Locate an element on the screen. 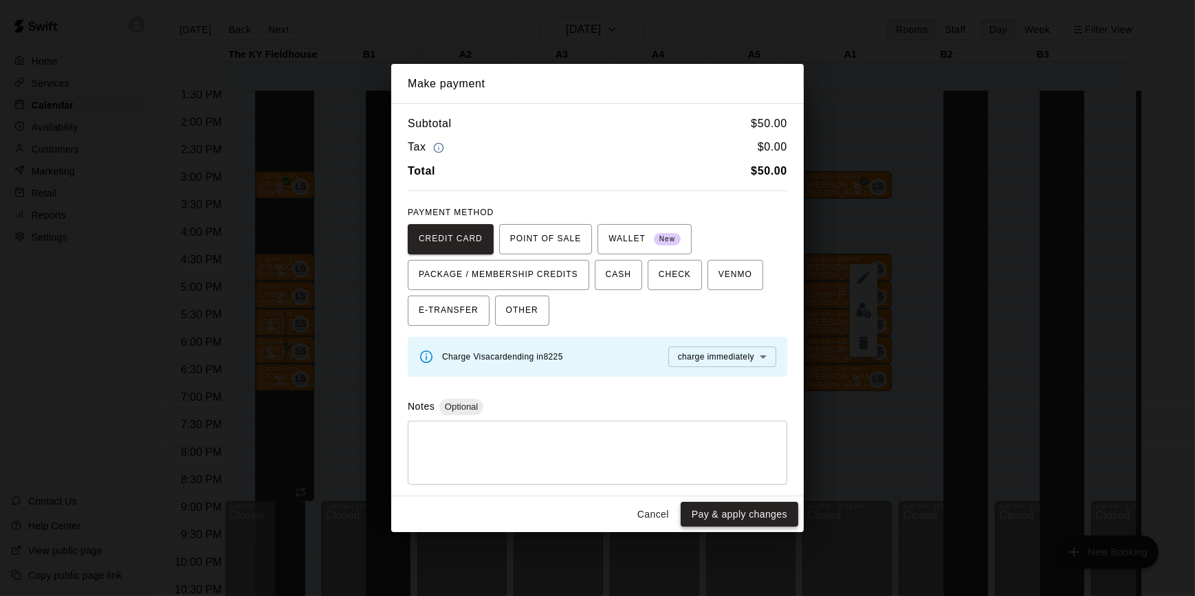 The image size is (1195, 596). span: Optional is located at coordinates (462, 407).